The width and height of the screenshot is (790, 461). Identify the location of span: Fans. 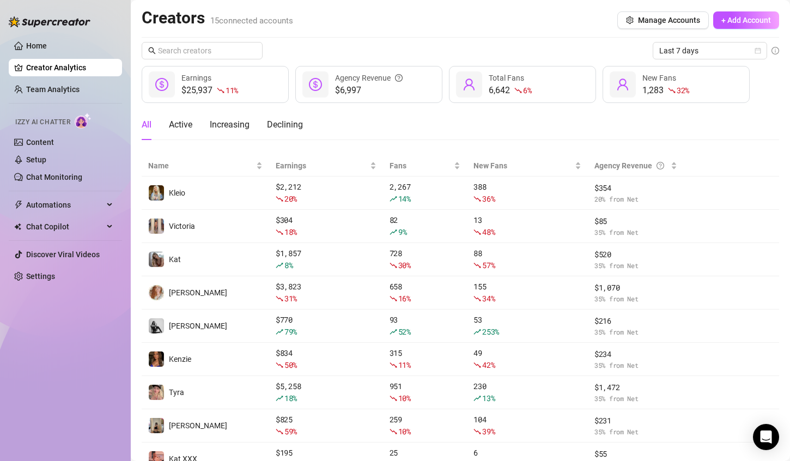
(421, 166).